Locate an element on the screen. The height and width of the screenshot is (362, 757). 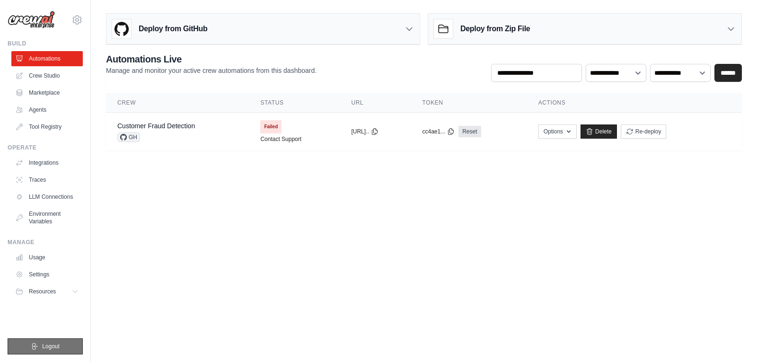
a: Delete is located at coordinates (599, 132).